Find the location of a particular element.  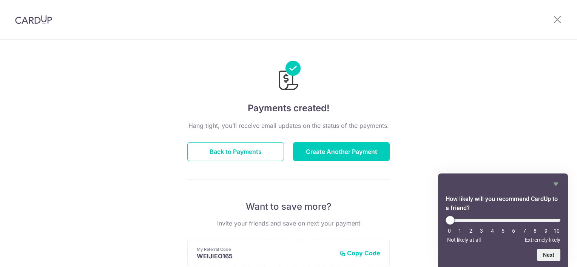

button: Hide survey is located at coordinates (556, 184).